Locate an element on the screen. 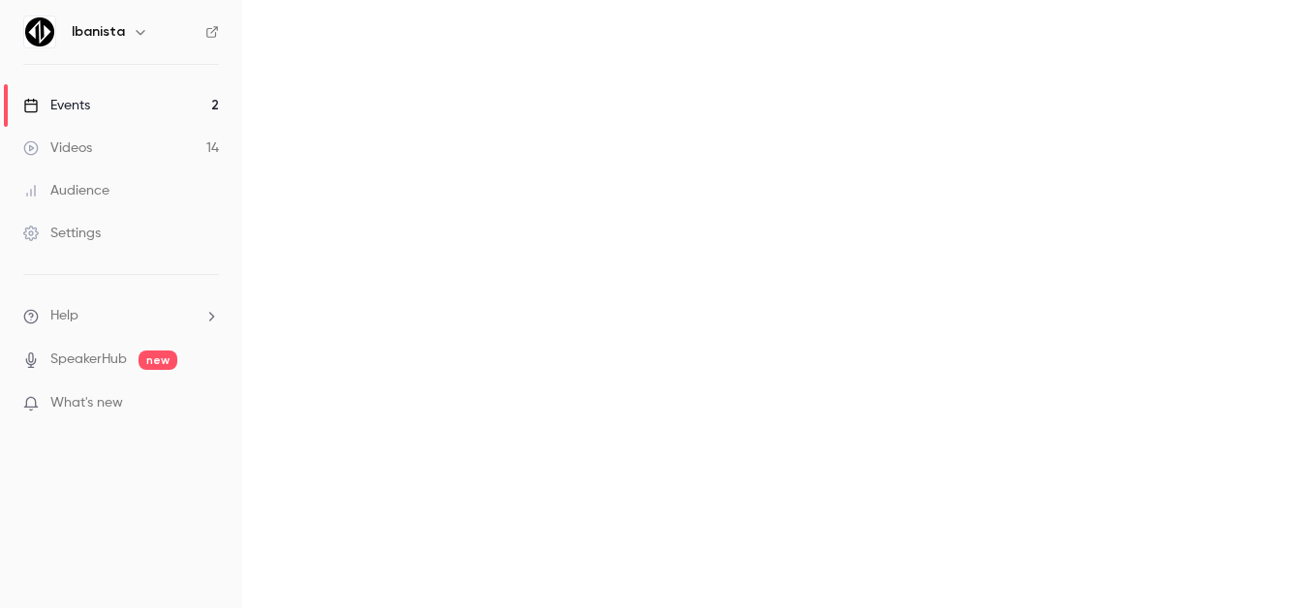 This screenshot has height=608, width=1300. div: Videos is located at coordinates (57, 148).